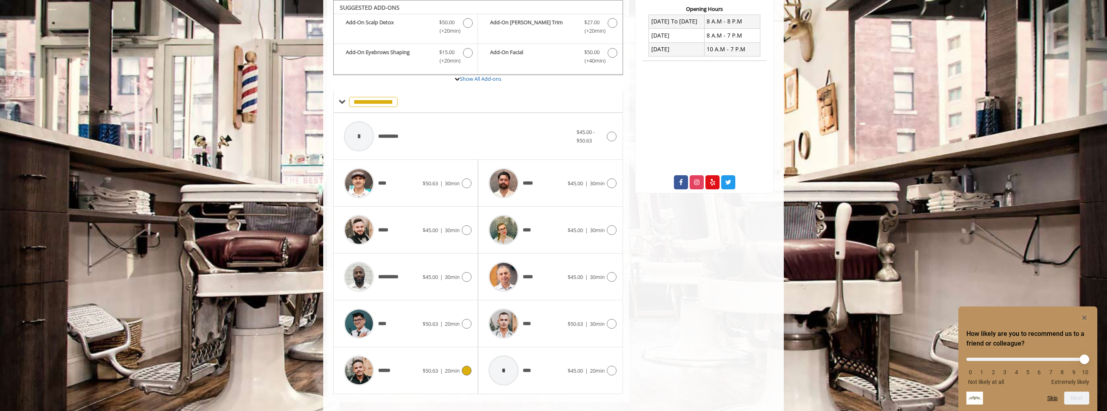 This screenshot has height=411, width=1107. I want to click on label: Add-On Beard Trim, so click(550, 27).